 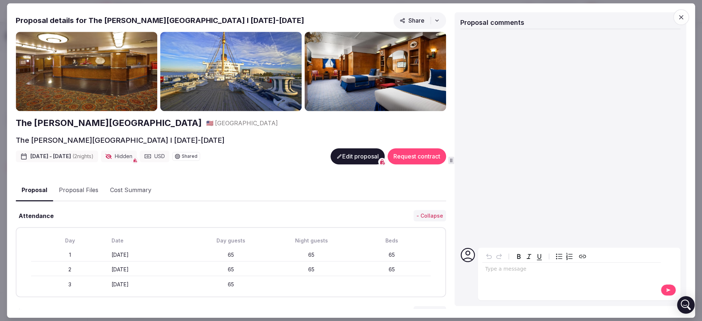 What do you see at coordinates (231, 72) in the screenshot?
I see `img: Gallery photo 2` at bounding box center [231, 72].